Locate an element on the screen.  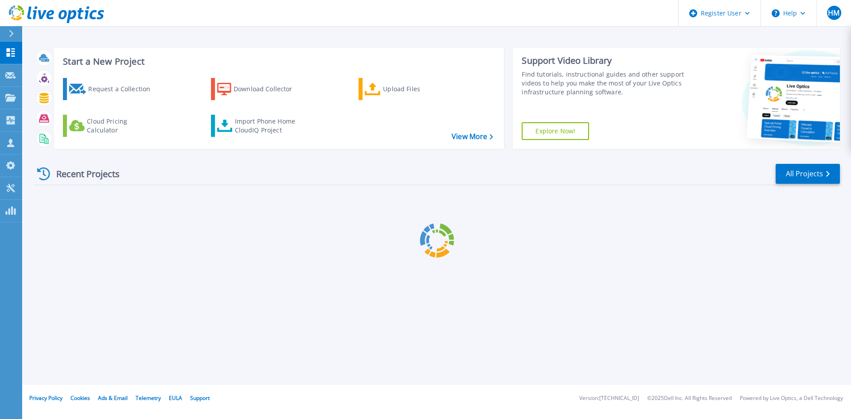
a: Explore Now! is located at coordinates (555, 131).